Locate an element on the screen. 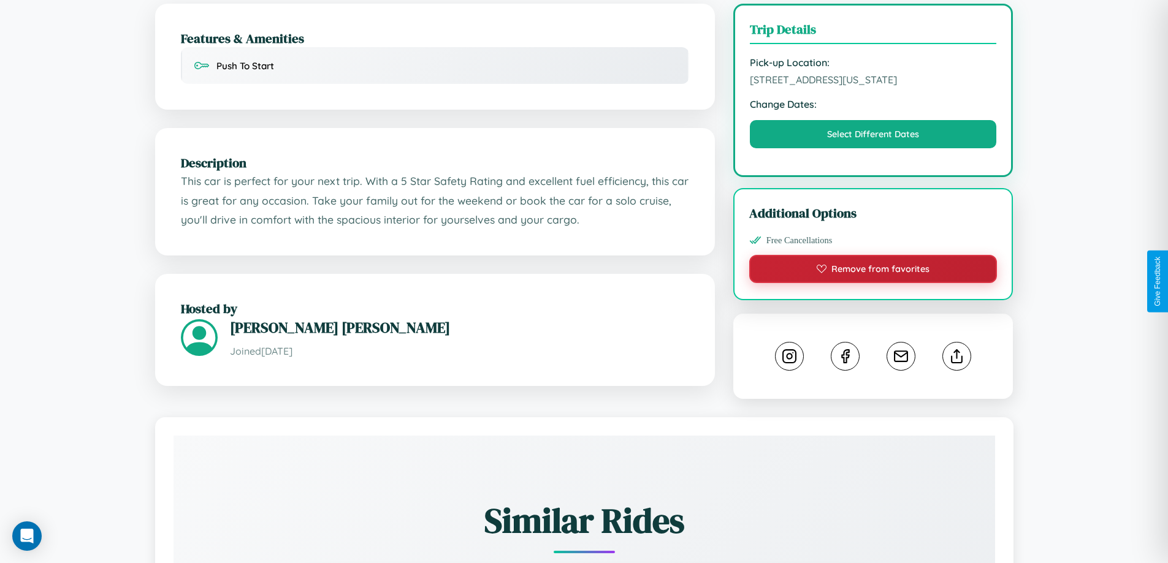  h2: Features & Amenities is located at coordinates (435, 38).